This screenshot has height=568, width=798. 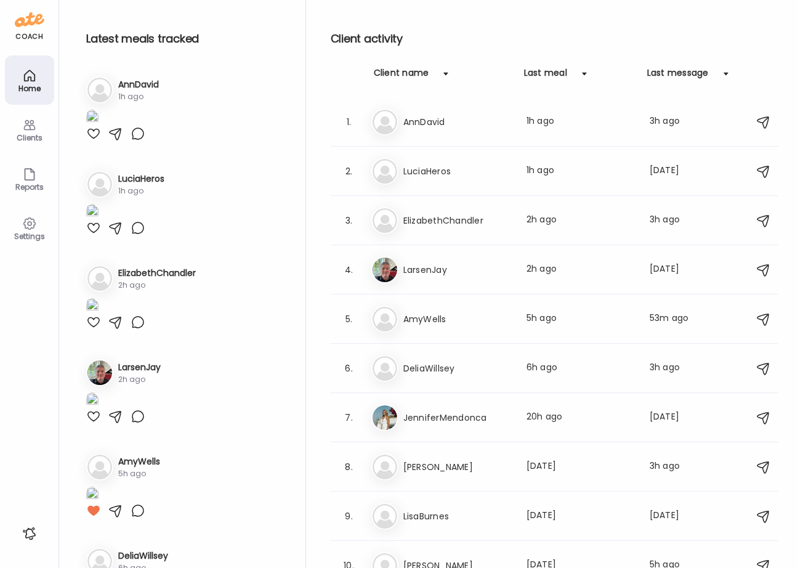 What do you see at coordinates (30, 236) in the screenshot?
I see `div: Settings` at bounding box center [30, 236].